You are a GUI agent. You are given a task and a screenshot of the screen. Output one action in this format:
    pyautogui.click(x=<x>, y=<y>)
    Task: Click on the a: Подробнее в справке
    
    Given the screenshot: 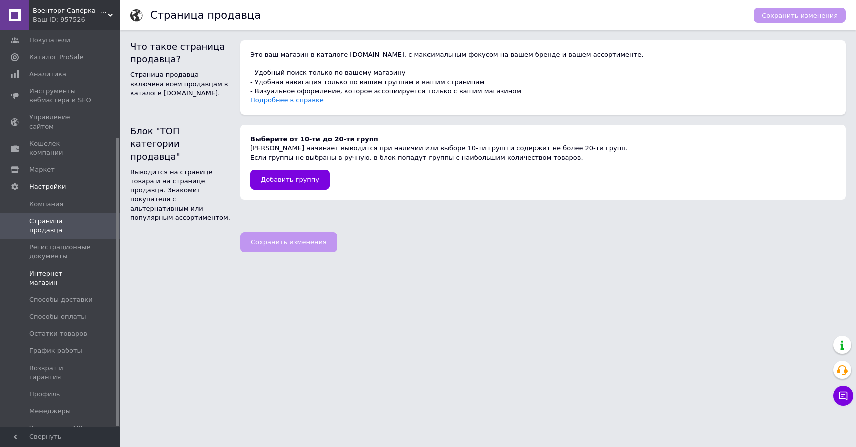 What is the action you would take?
    pyautogui.click(x=287, y=100)
    